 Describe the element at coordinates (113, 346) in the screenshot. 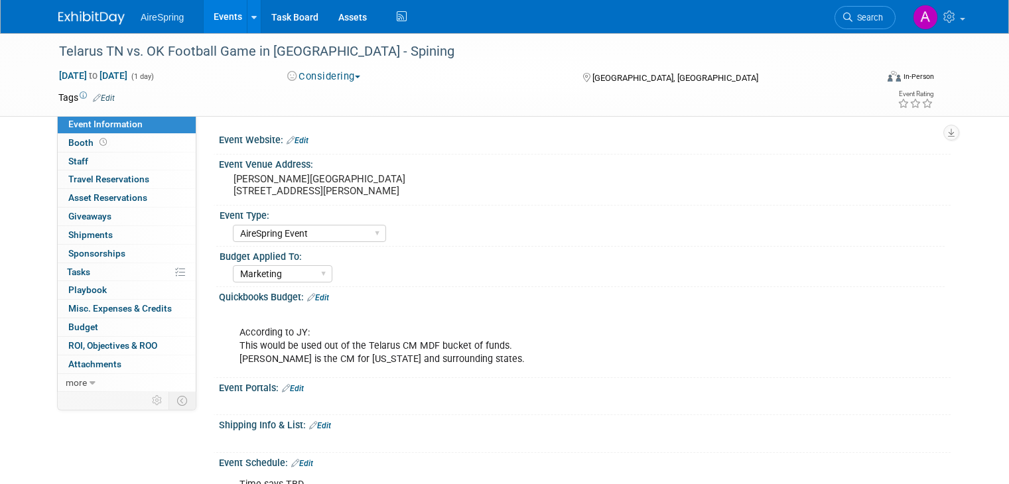

I see `span: ROI, Objectives & ROO` at that location.